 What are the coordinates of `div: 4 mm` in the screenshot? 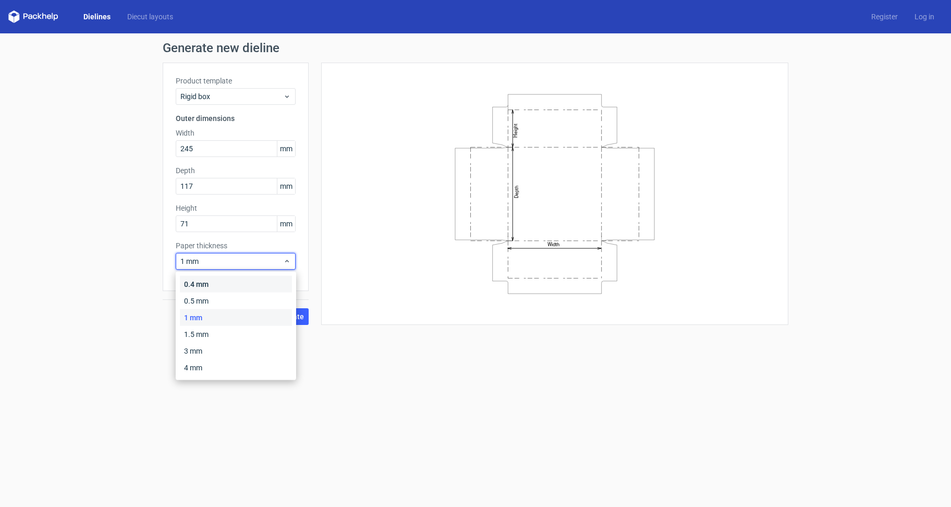 It's located at (236, 368).